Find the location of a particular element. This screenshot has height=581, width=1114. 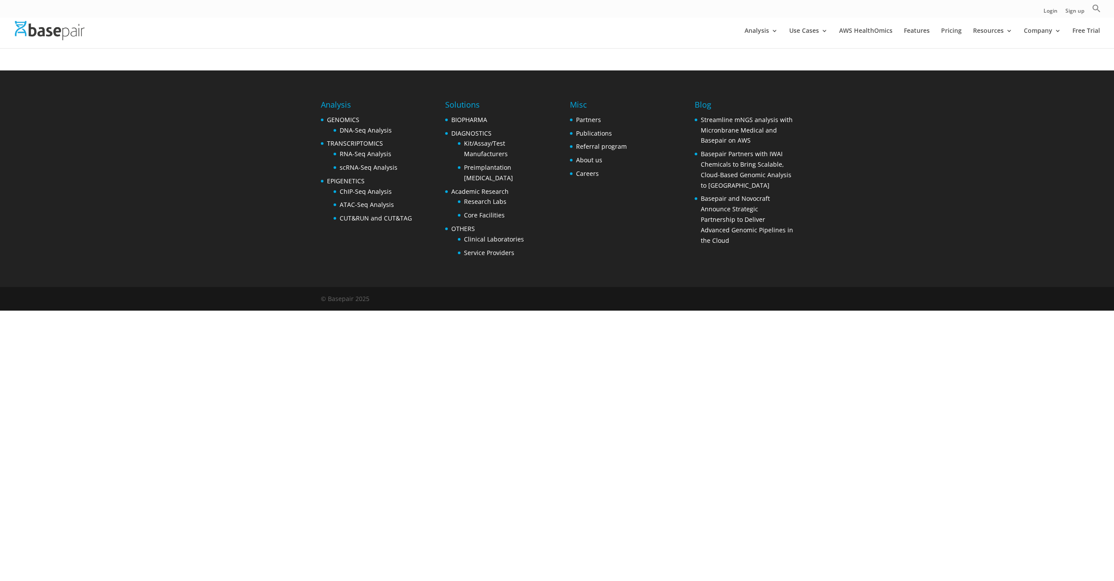

a: Pricing is located at coordinates (951, 38).